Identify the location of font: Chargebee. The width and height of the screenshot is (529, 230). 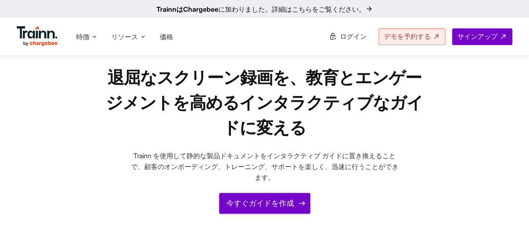
(201, 9).